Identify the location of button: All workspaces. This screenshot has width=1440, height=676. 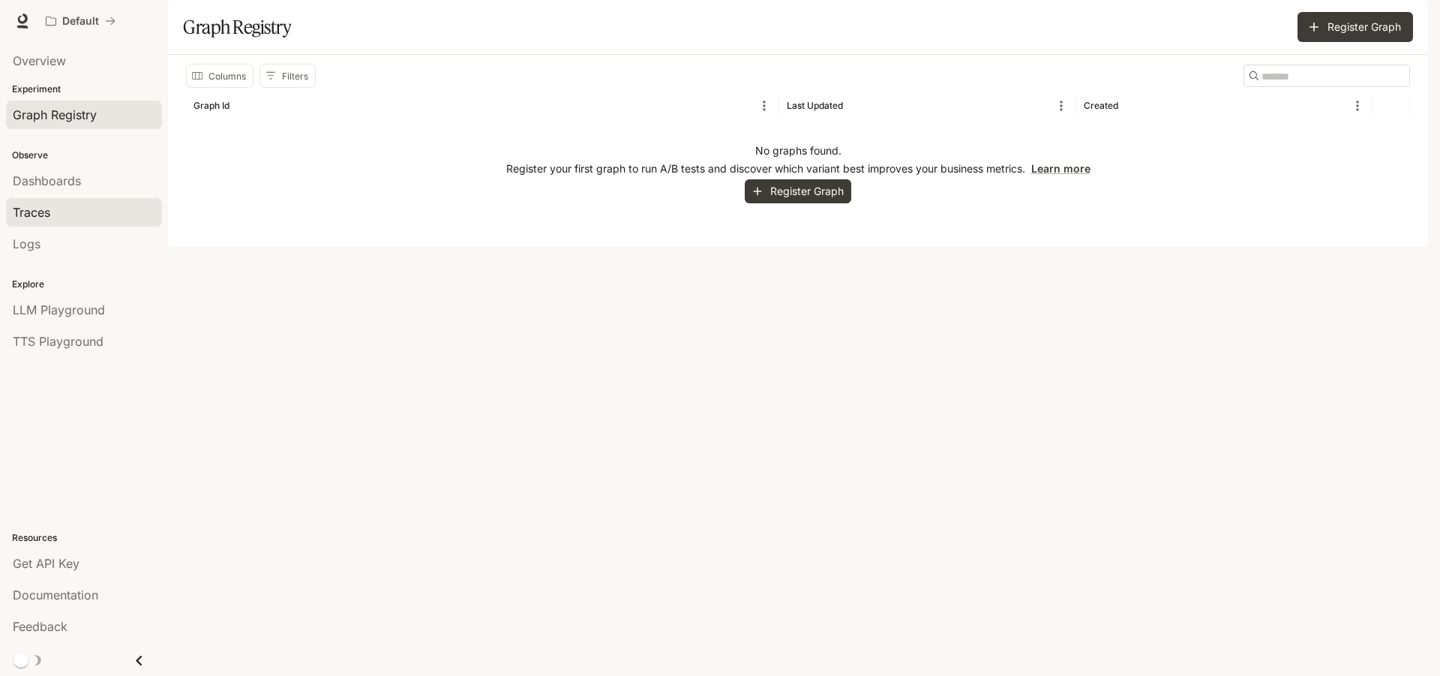
(80, 21).